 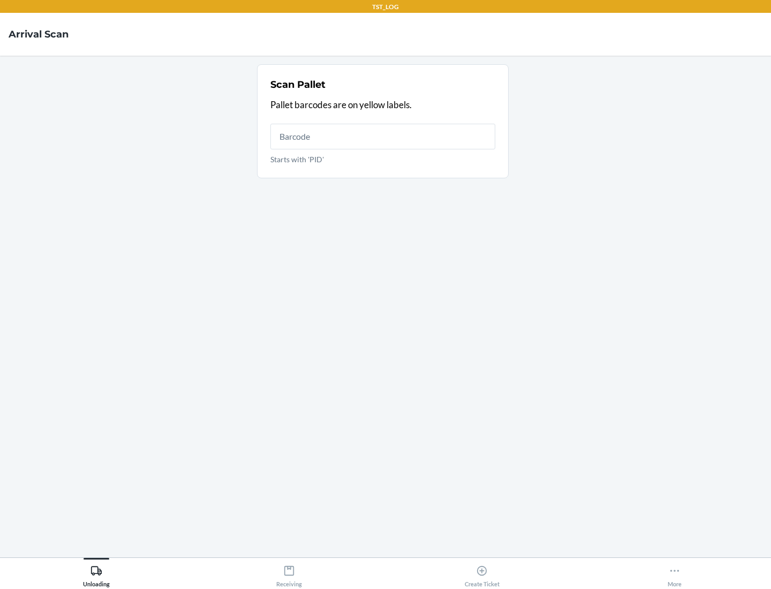 What do you see at coordinates (383, 105) in the screenshot?
I see `p: Pallet barcodes are on yellow labels.` at bounding box center [383, 105].